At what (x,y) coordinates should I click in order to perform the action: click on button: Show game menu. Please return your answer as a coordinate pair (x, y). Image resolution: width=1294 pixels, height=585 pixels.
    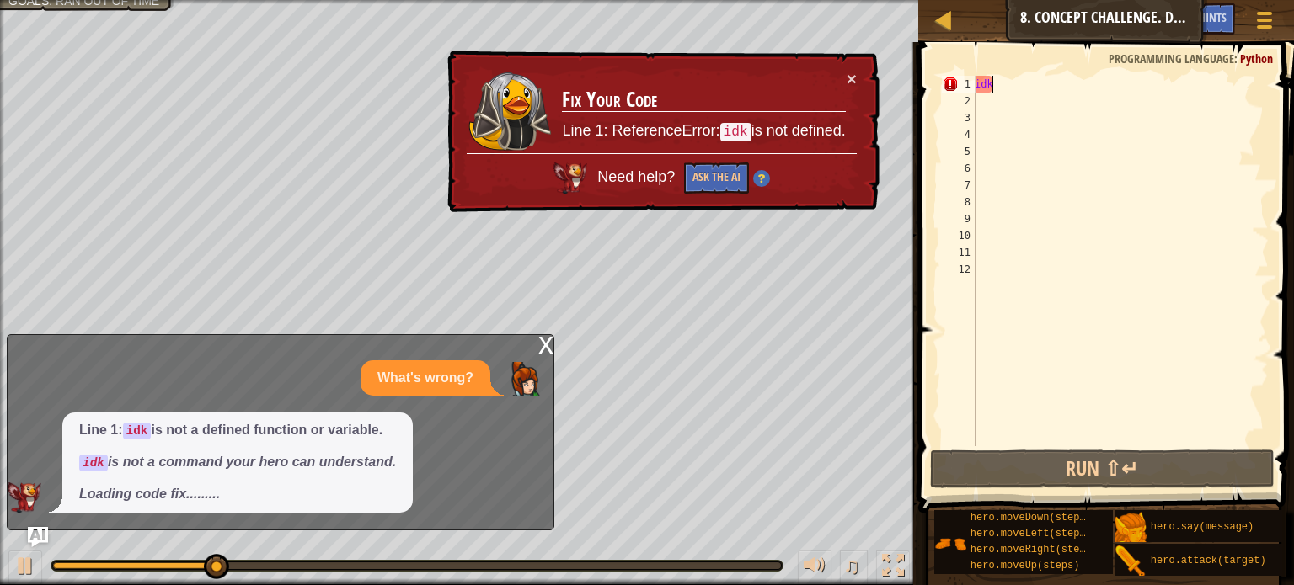
    Looking at the image, I should click on (1264, 23).